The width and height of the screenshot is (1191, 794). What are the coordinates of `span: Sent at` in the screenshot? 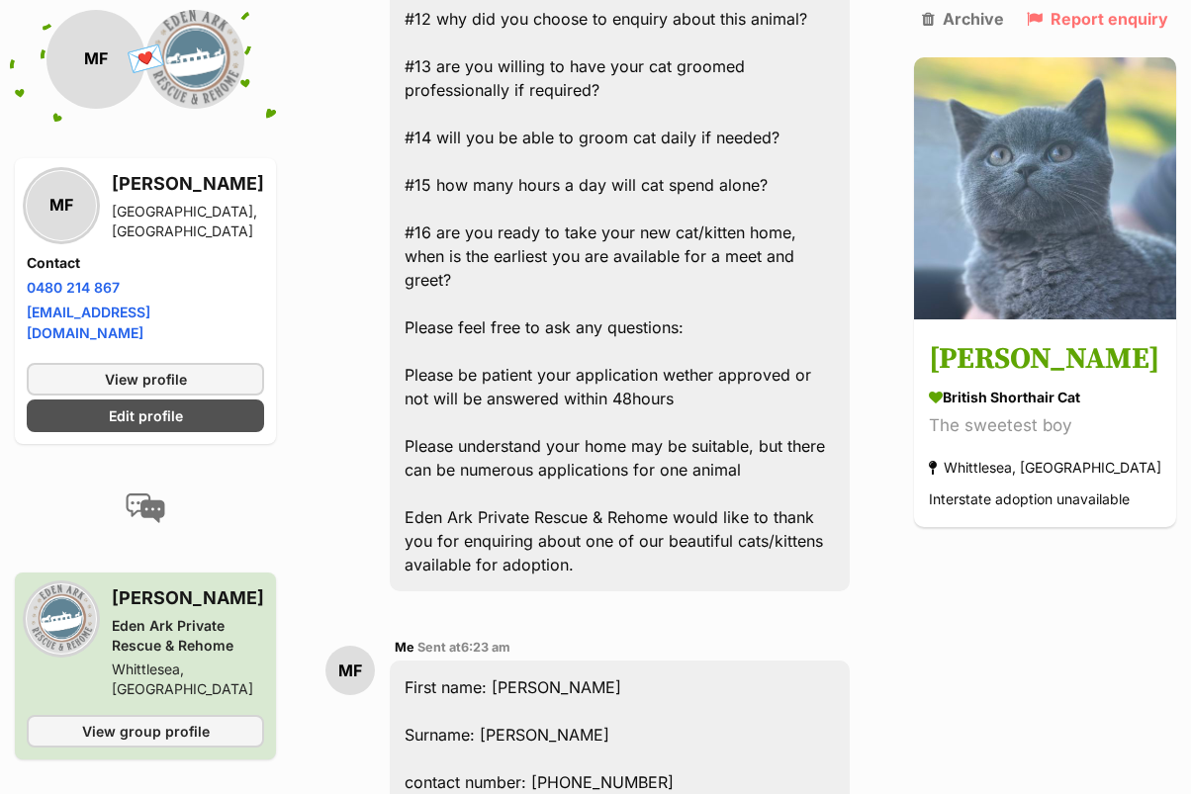 It's located at (464, 647).